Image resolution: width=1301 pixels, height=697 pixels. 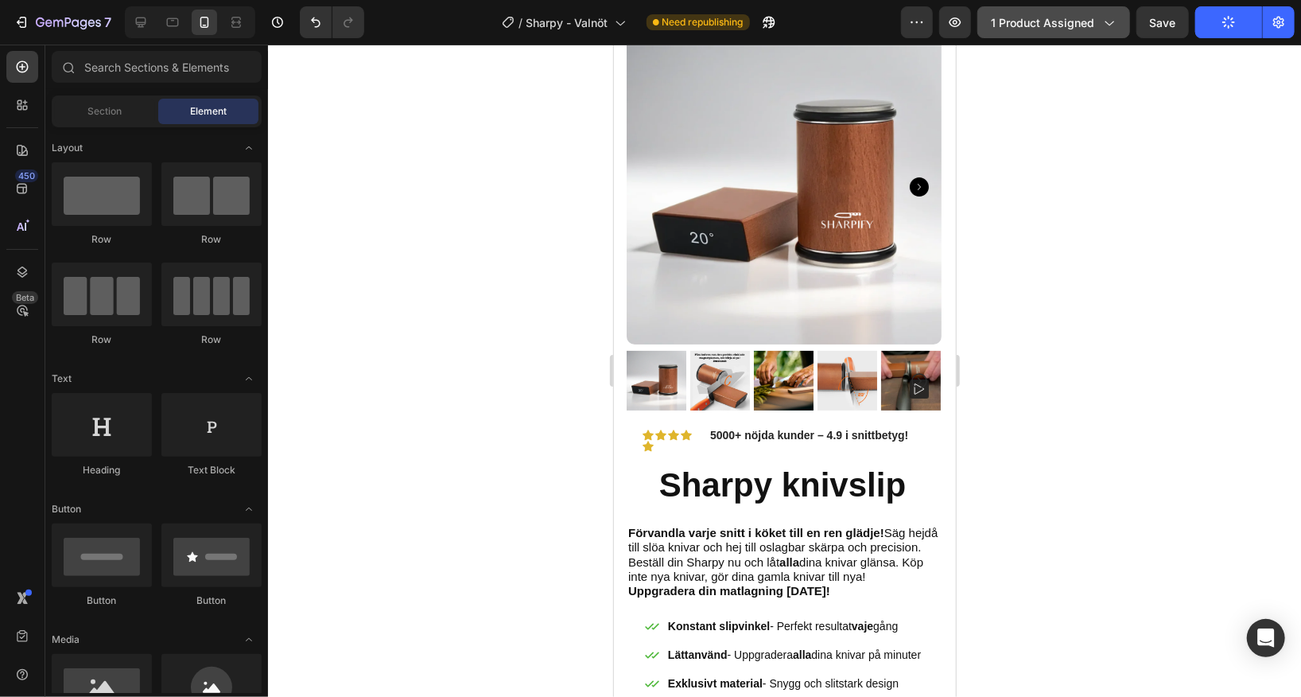 I want to click on span: Save, so click(x=1163, y=22).